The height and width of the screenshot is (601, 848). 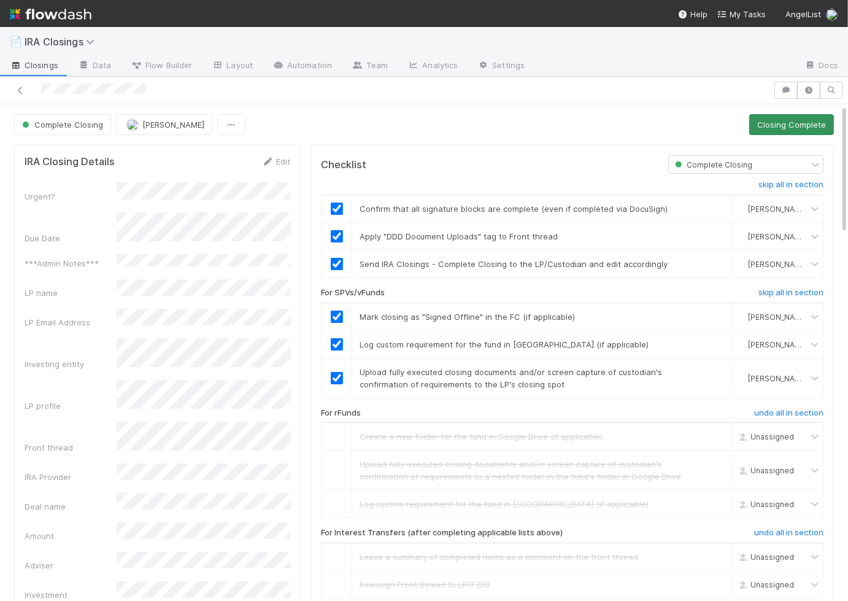 What do you see at coordinates (693, 14) in the screenshot?
I see `div: Help` at bounding box center [693, 14].